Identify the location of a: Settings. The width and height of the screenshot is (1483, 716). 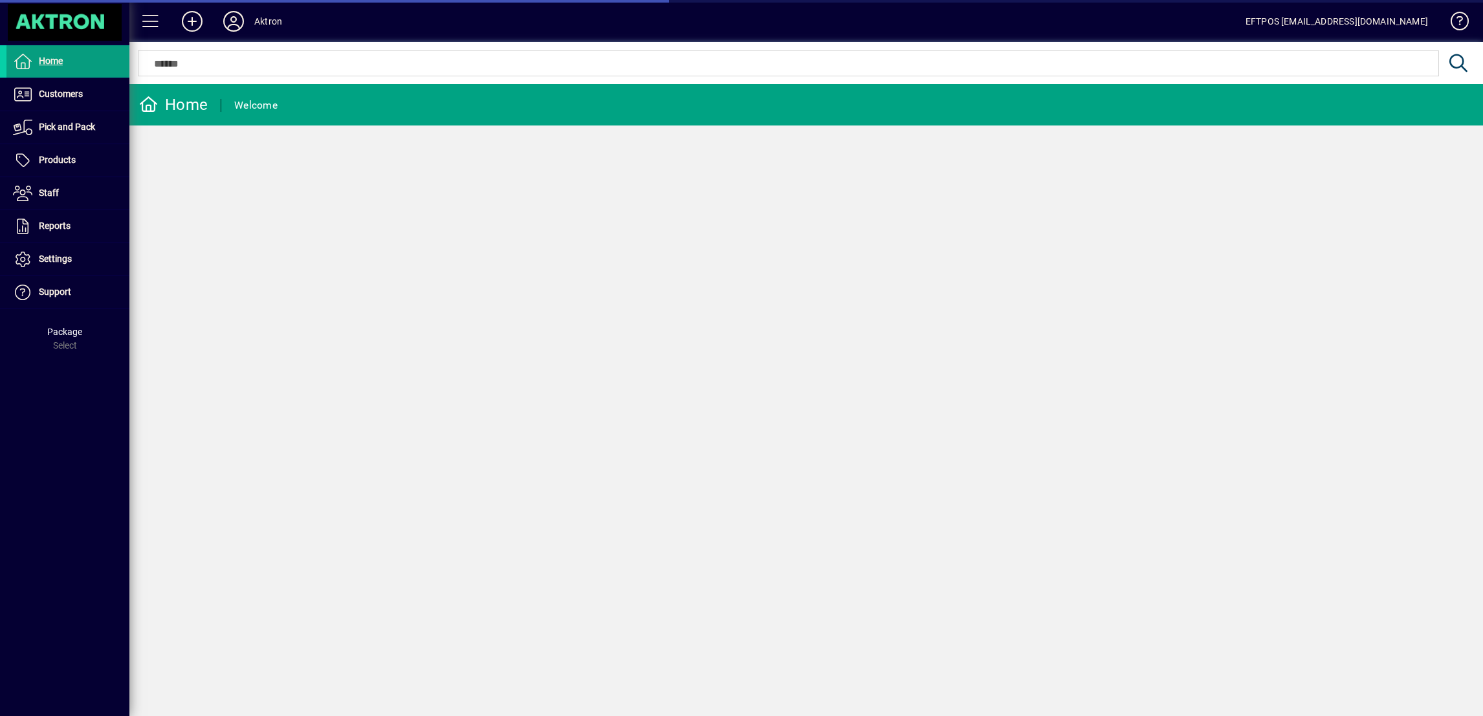
(68, 259).